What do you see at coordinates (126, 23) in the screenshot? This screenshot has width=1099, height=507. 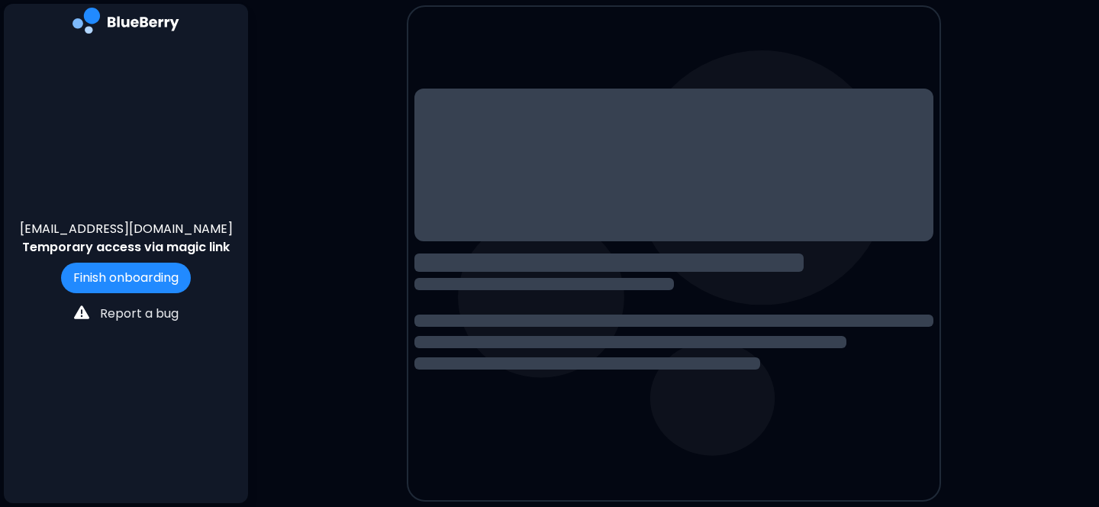 I see `img: company logo` at bounding box center [126, 23].